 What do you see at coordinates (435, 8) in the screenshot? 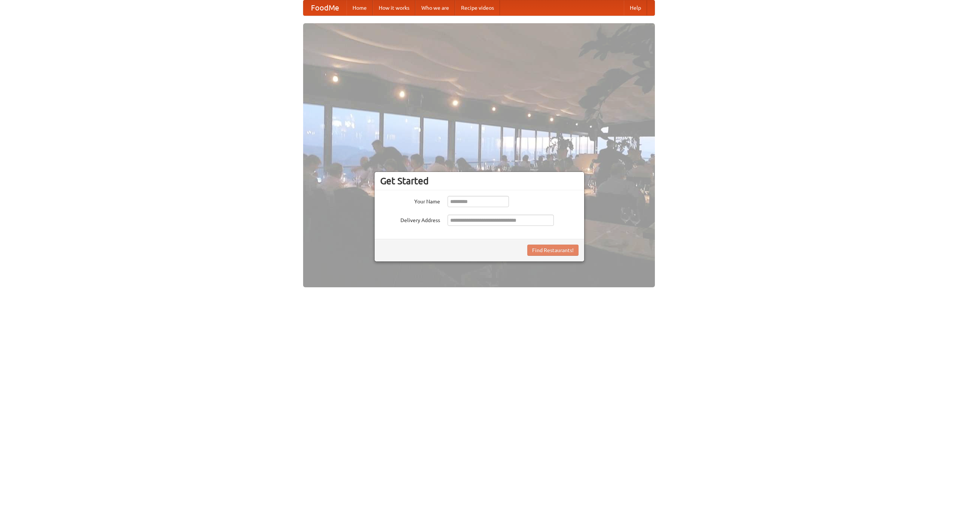
I see `a: Who we are` at bounding box center [435, 8].